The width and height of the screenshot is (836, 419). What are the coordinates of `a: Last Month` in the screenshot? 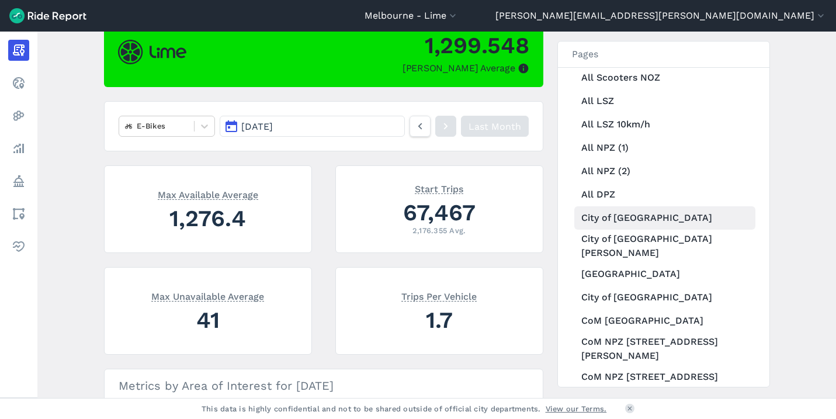 It's located at (495, 126).